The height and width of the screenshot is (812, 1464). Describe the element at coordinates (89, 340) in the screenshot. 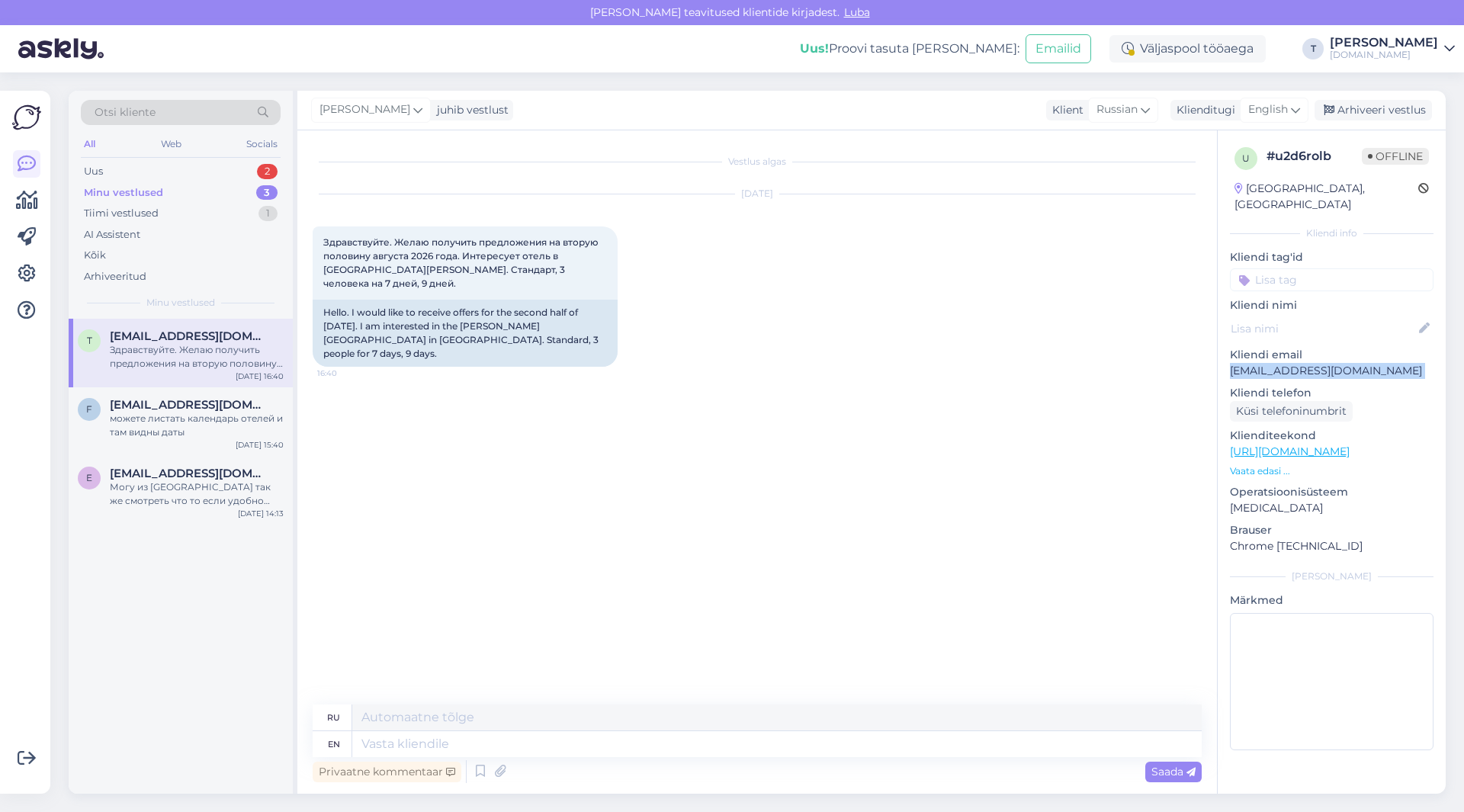

I see `span: t` at that location.